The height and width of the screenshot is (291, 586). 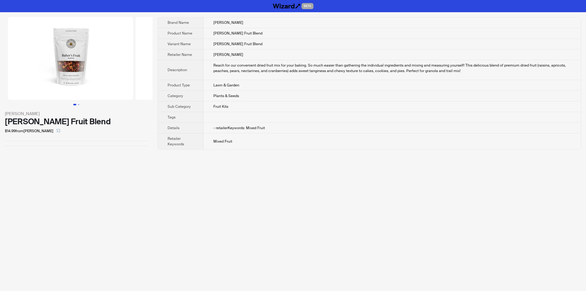 I want to click on img: Baker's Fruit Blend Baker's Fruit Blend image 2, so click(x=198, y=58).